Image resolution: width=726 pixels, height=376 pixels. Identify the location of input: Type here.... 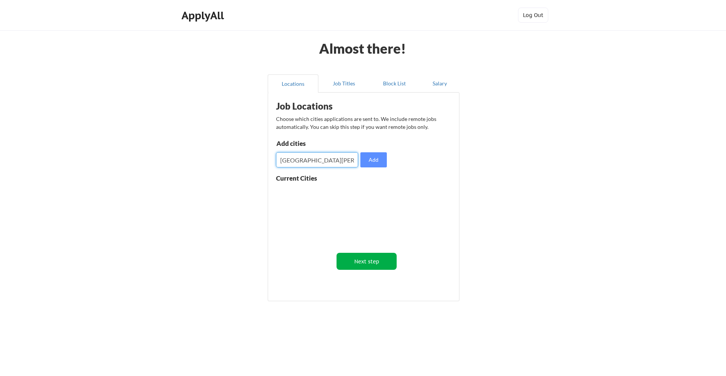
(317, 160).